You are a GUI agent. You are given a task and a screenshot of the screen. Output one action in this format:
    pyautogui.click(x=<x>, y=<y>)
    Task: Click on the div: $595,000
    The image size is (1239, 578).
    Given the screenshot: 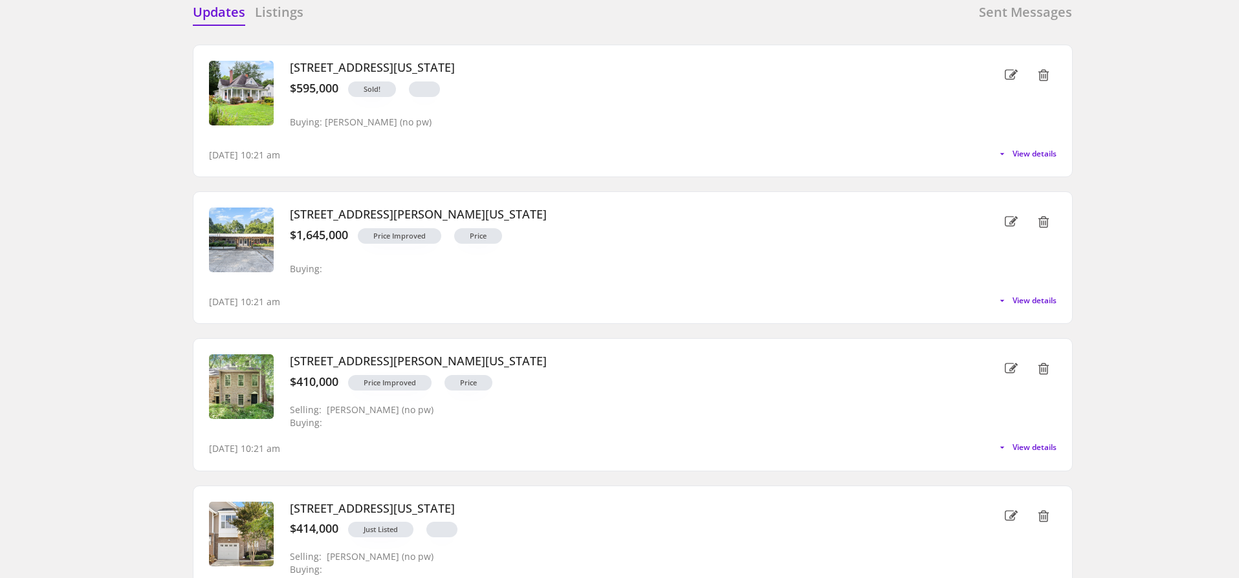 What is the action you would take?
    pyautogui.click(x=314, y=89)
    